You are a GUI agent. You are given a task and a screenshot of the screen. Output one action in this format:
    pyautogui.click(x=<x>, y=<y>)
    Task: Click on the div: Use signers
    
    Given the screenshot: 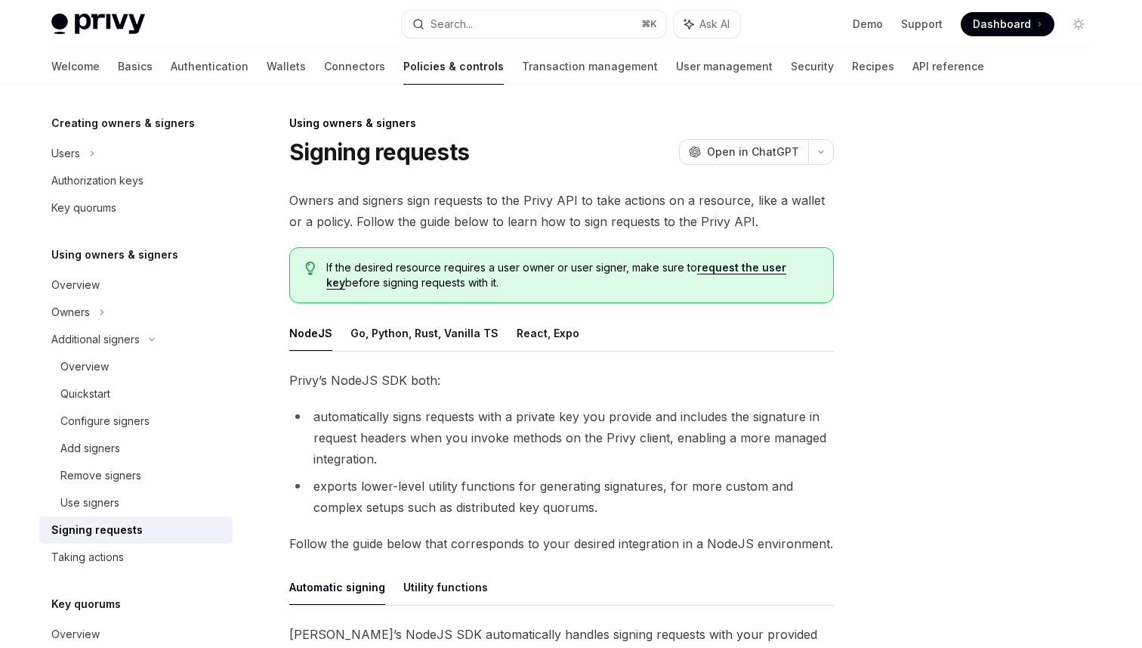 What is the action you would take?
    pyautogui.click(x=90, y=502)
    